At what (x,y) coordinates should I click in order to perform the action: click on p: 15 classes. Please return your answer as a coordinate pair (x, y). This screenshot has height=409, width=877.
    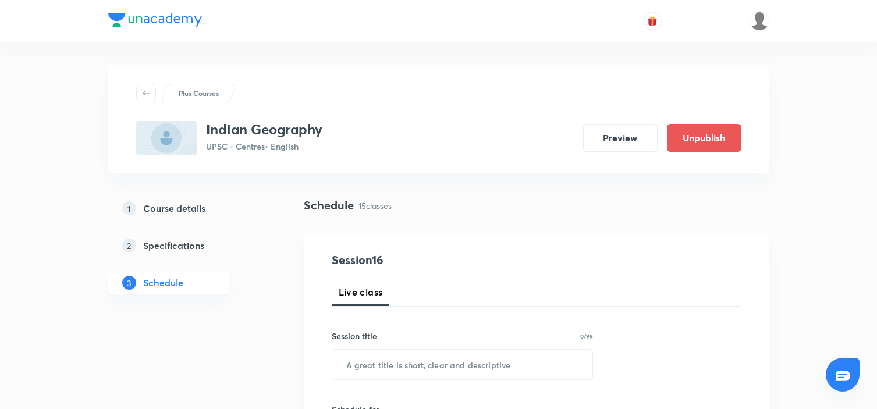
    Looking at the image, I should click on (375, 205).